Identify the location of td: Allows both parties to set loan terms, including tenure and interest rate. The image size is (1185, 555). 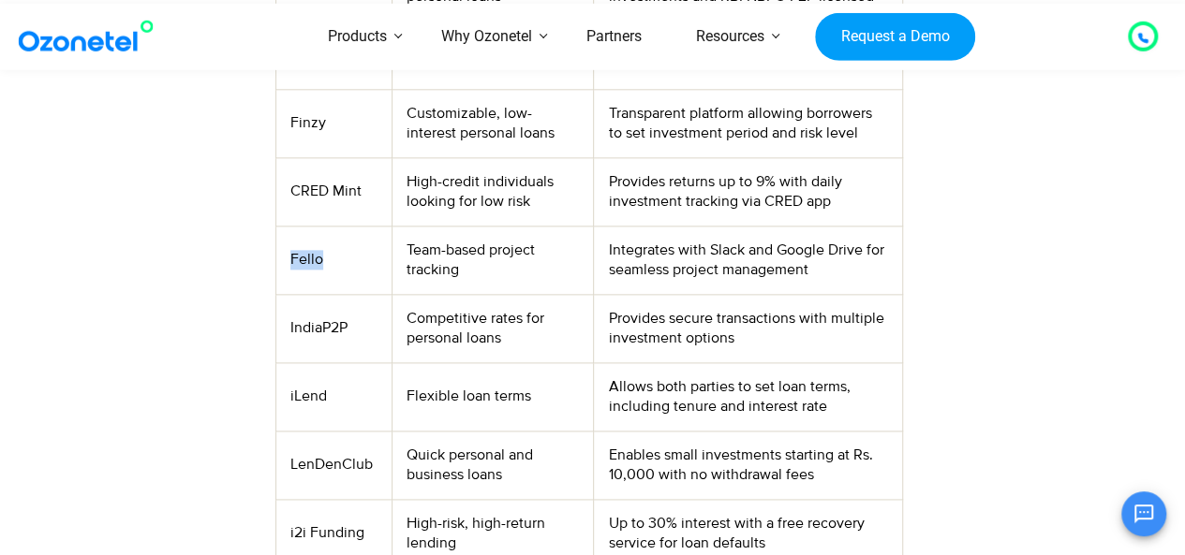
(748, 396).